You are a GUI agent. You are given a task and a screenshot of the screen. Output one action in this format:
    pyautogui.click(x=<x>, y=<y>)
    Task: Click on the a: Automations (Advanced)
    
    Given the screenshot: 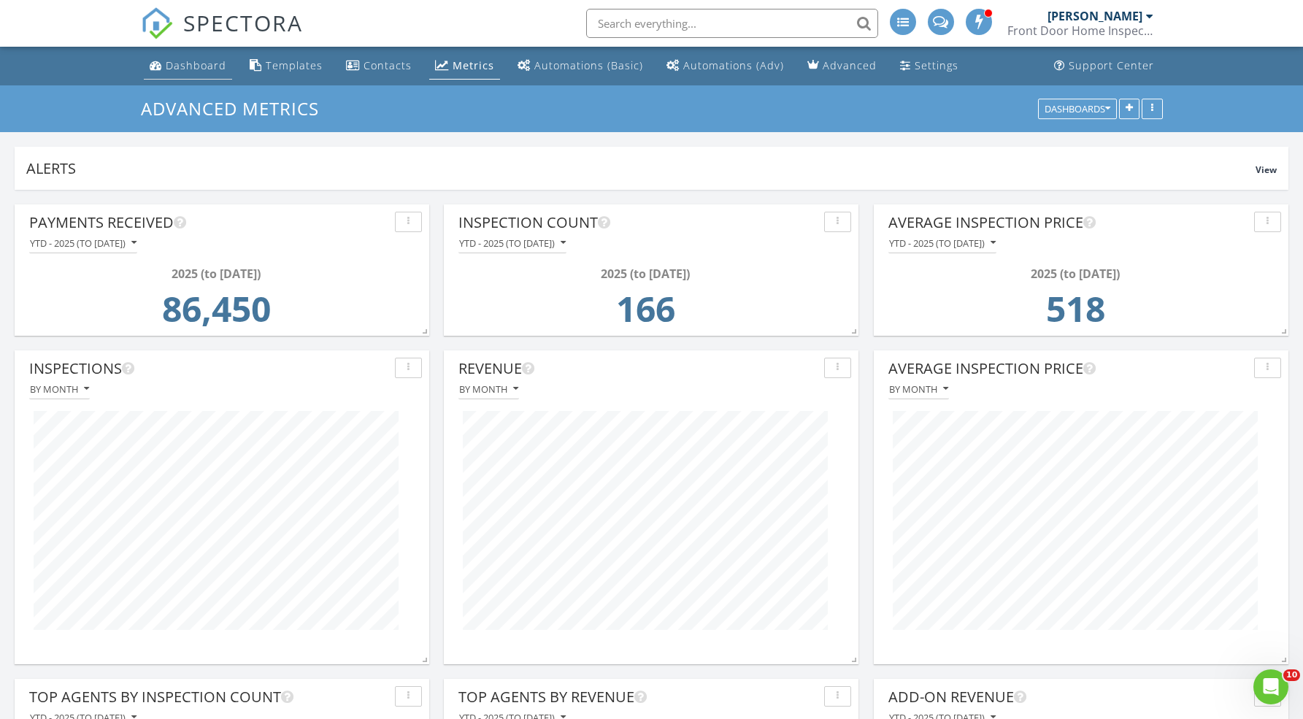 What is the action you would take?
    pyautogui.click(x=725, y=66)
    